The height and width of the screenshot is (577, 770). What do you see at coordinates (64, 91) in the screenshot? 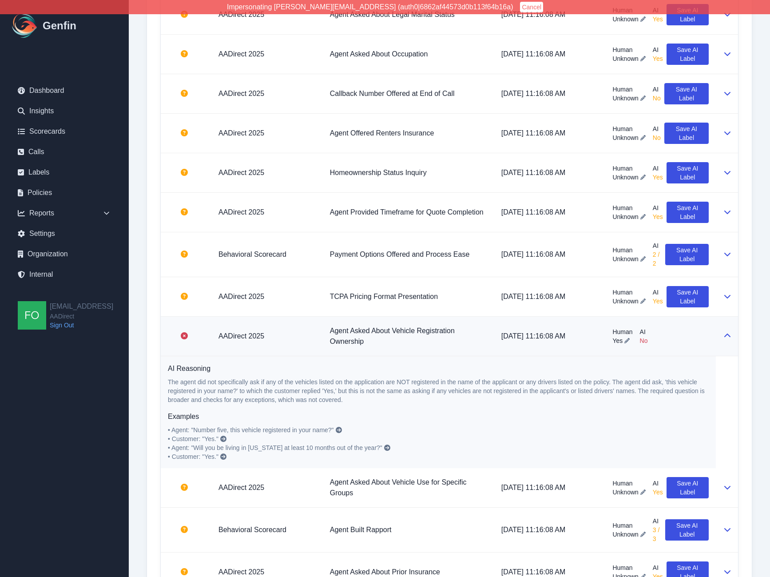
I see `a: Dashboard` at bounding box center [64, 91].